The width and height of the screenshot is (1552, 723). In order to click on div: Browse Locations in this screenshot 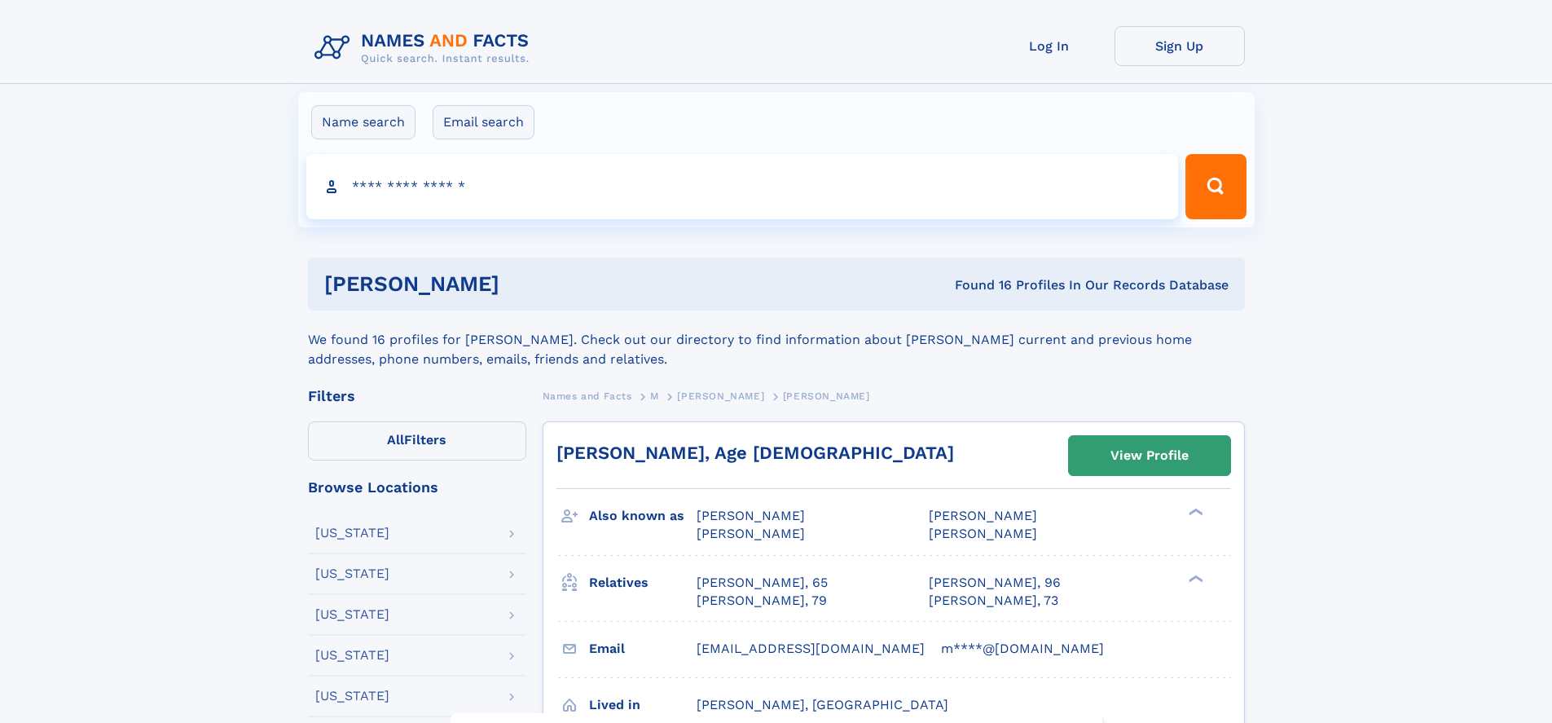, I will do `click(417, 487)`.